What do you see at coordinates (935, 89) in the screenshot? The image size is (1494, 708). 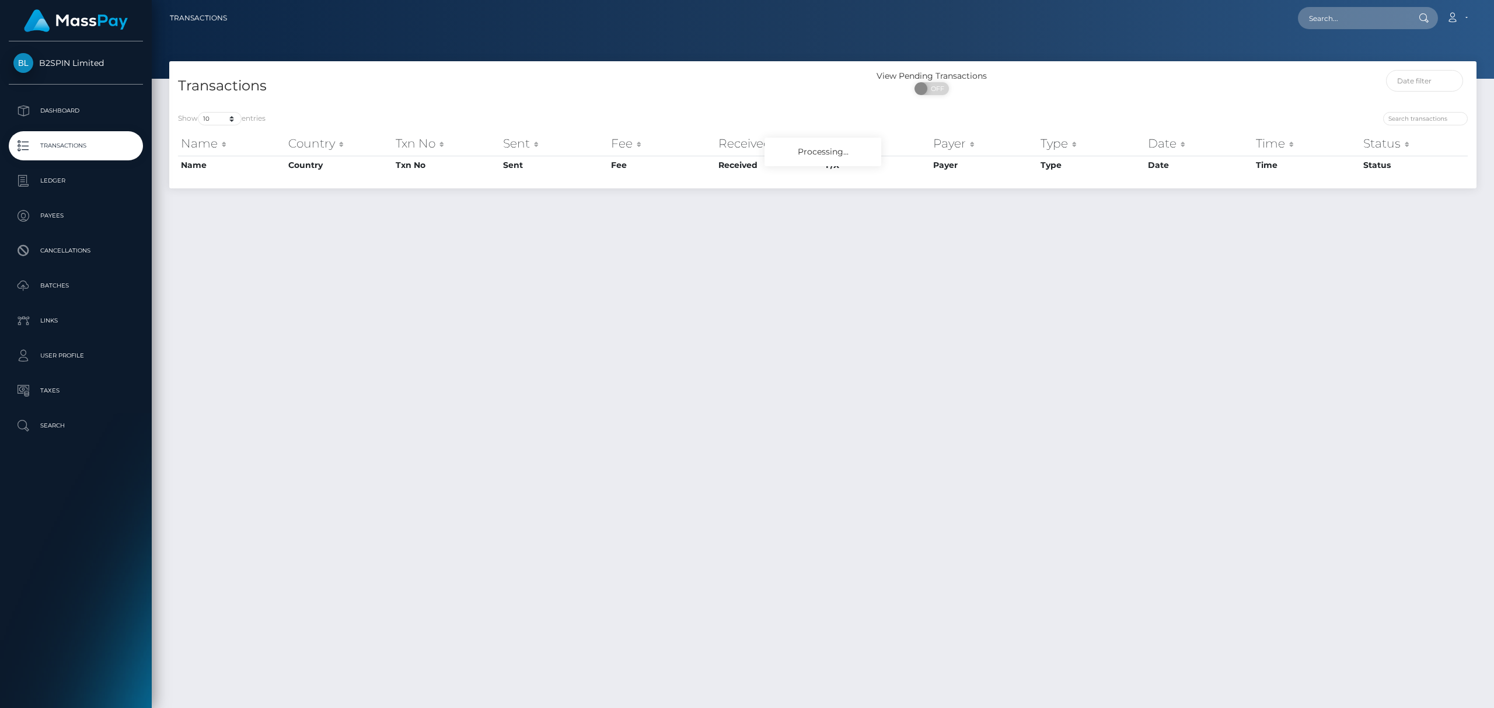 I see `span: OFF` at bounding box center [935, 89].